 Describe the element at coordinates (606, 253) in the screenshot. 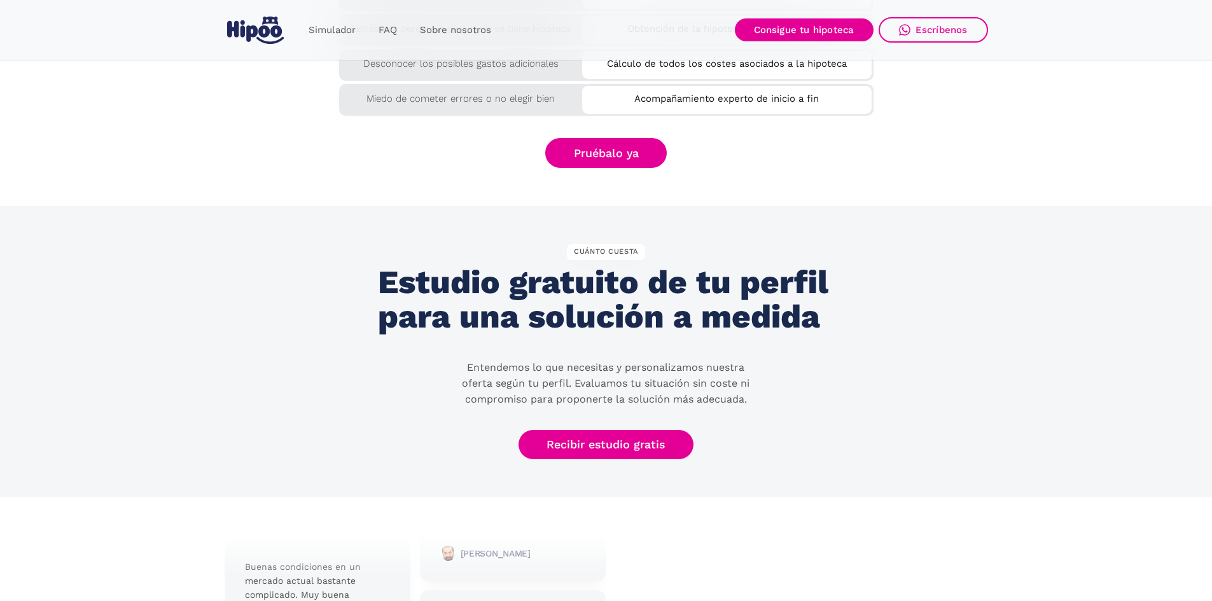

I see `div: CUÁNTO CUESTA` at that location.